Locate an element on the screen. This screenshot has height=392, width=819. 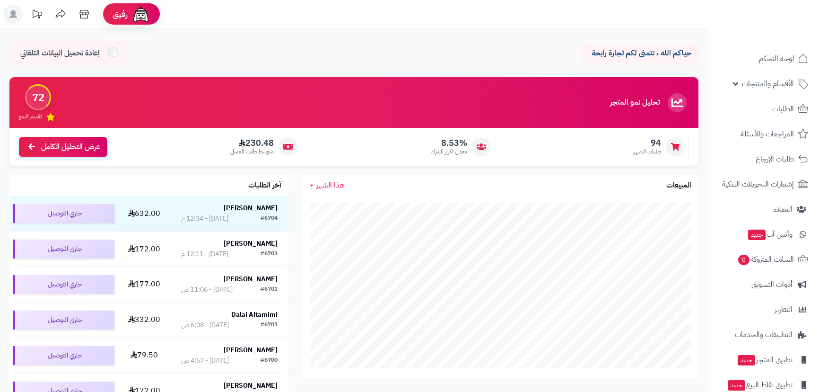
td: 172.00 is located at coordinates (144, 249).